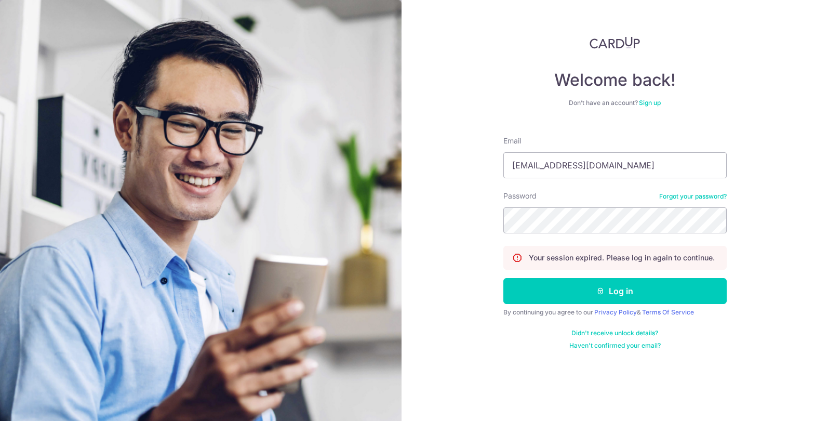 This screenshot has width=828, height=421. Describe the element at coordinates (622, 258) in the screenshot. I see `p: Your session expired. Please log in again to continue.` at that location.